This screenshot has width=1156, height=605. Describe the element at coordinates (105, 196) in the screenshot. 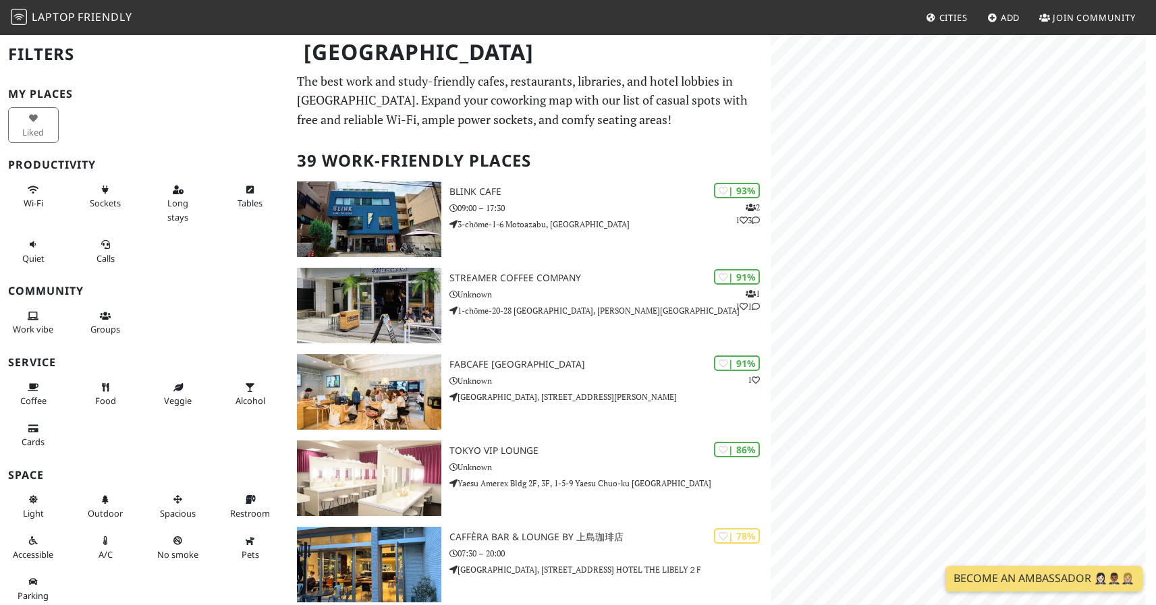

I see `button: Sockets` at that location.